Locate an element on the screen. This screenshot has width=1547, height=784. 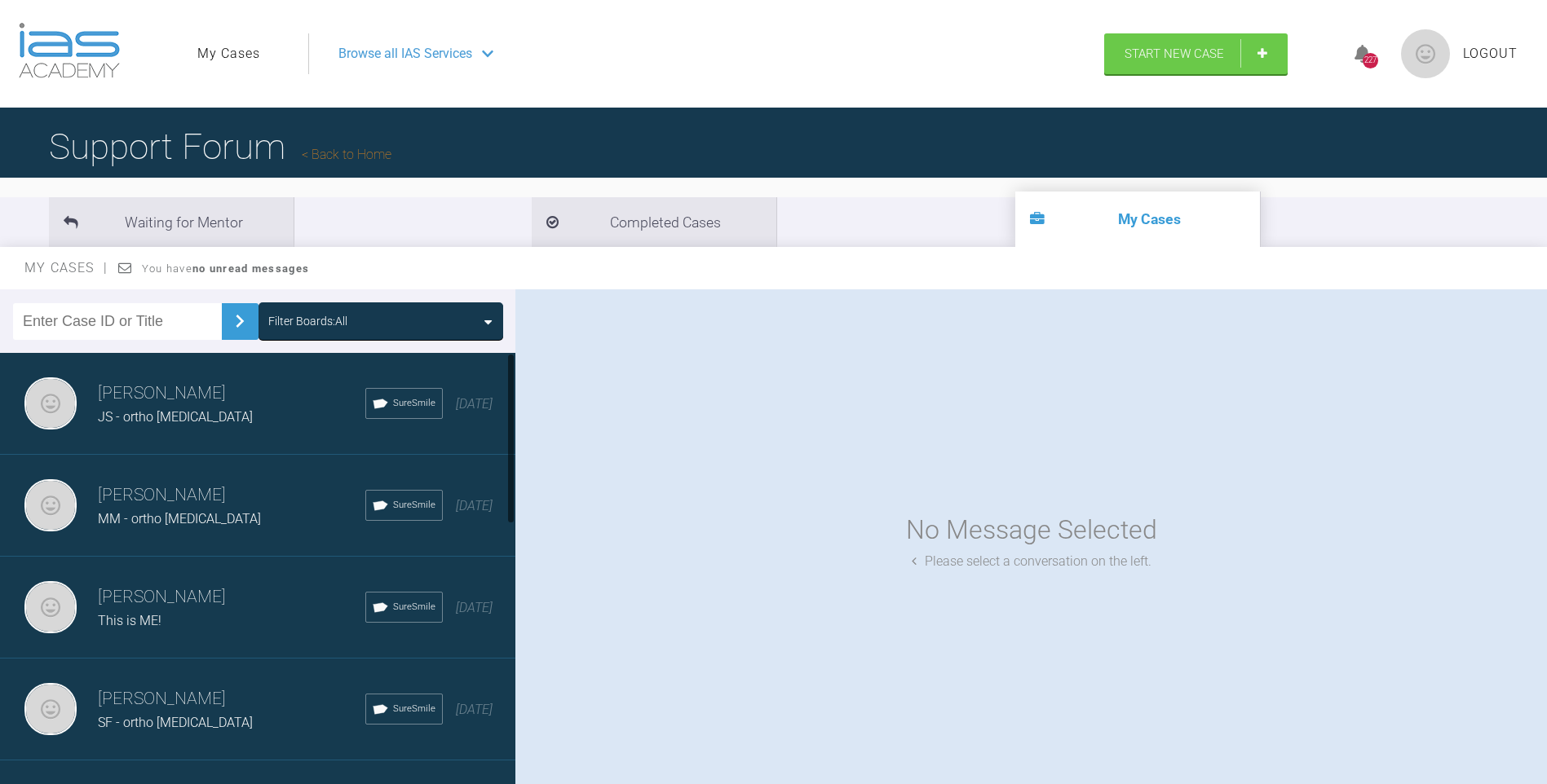
a: Back to Home is located at coordinates (347, 154).